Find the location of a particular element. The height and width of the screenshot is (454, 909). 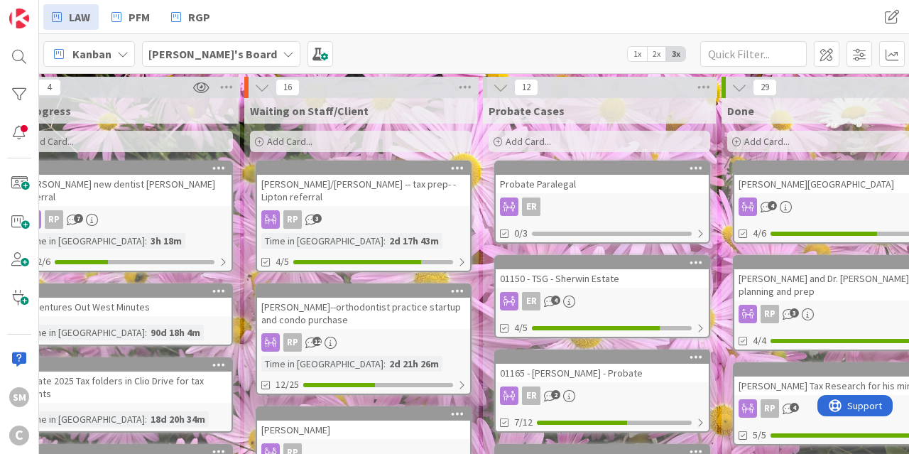

span: 7/12 is located at coordinates (524, 422).